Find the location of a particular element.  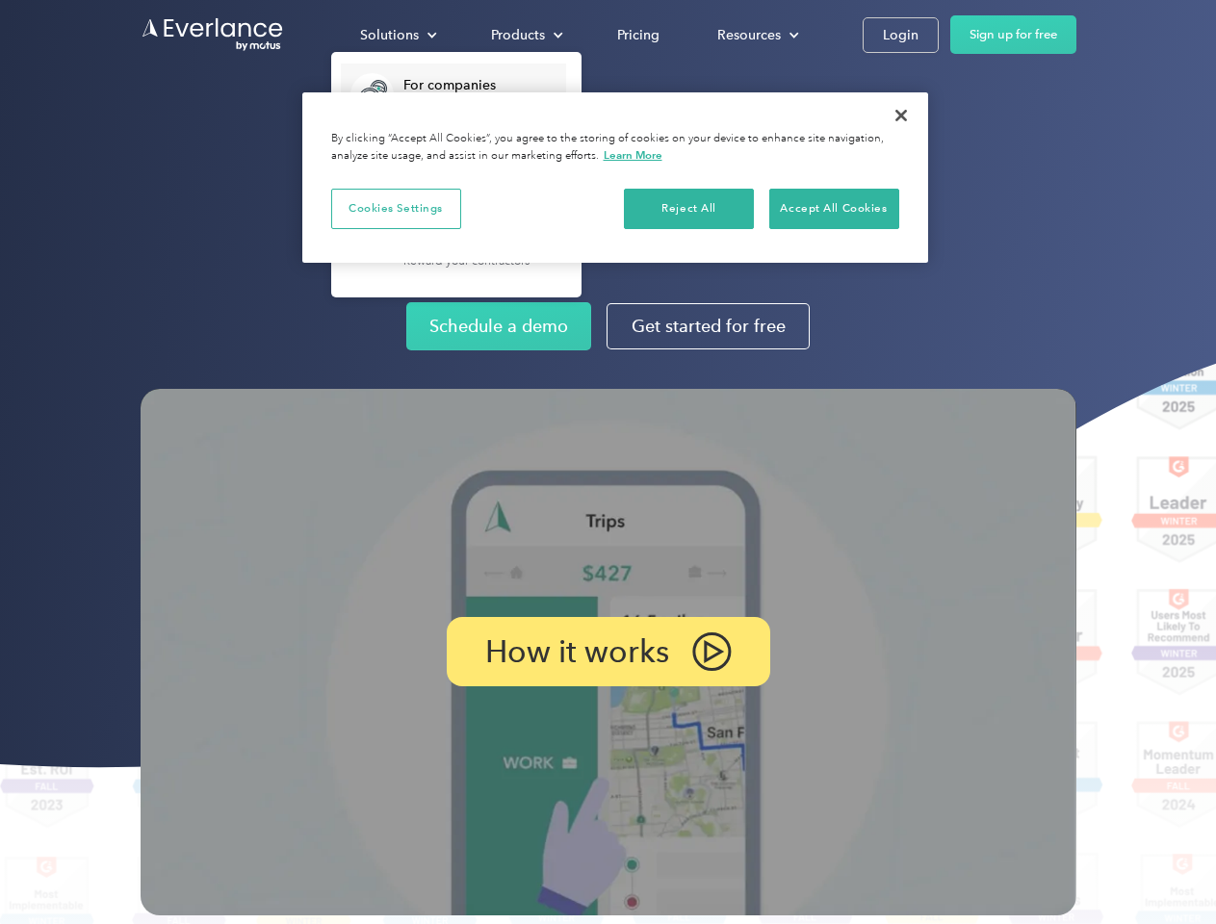

div: For companies is located at coordinates (479, 86).